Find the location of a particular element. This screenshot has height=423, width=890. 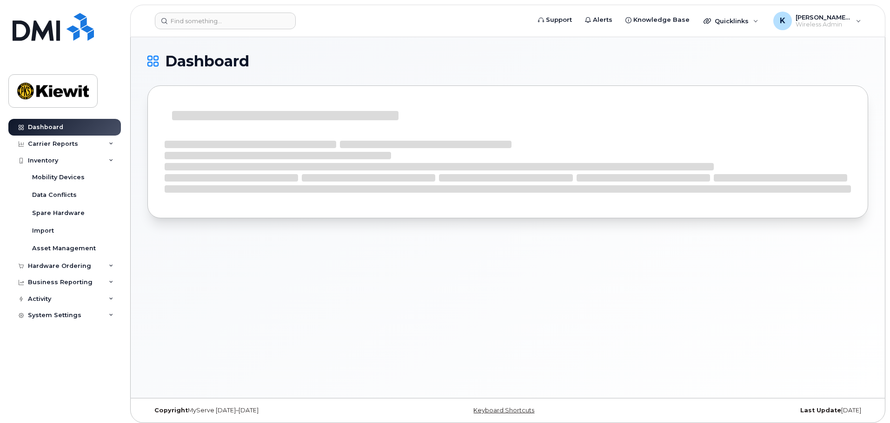

strong: Copyright is located at coordinates (171, 410).